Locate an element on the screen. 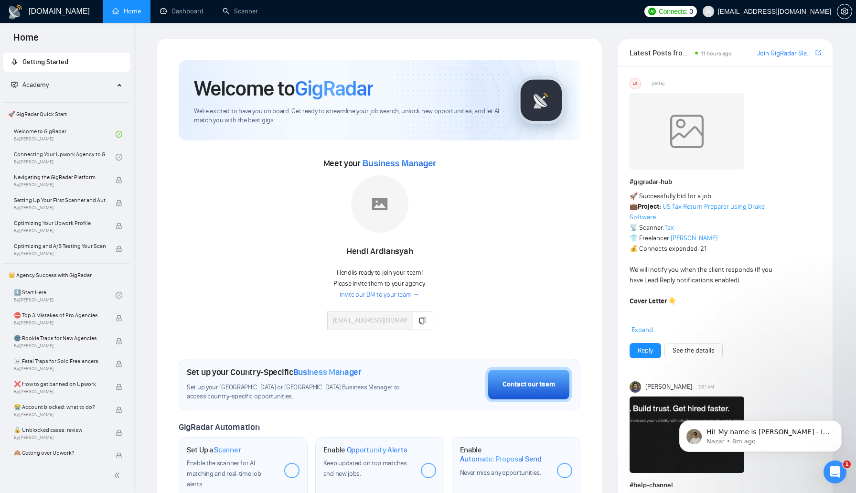 The image size is (856, 493). span: Please invite them to your agency. is located at coordinates (379, 283).